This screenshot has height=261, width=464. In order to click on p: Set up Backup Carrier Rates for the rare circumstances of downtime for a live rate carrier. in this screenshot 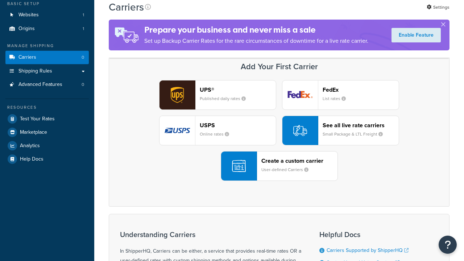, I will do `click(256, 41)`.